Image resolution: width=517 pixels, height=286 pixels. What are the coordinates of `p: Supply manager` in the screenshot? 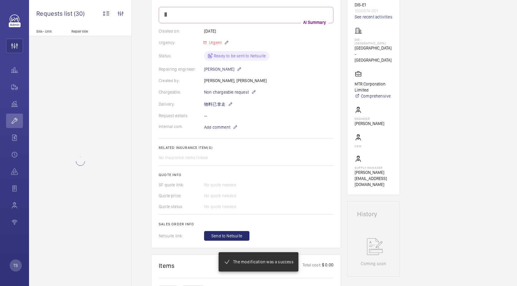 It's located at (373, 168).